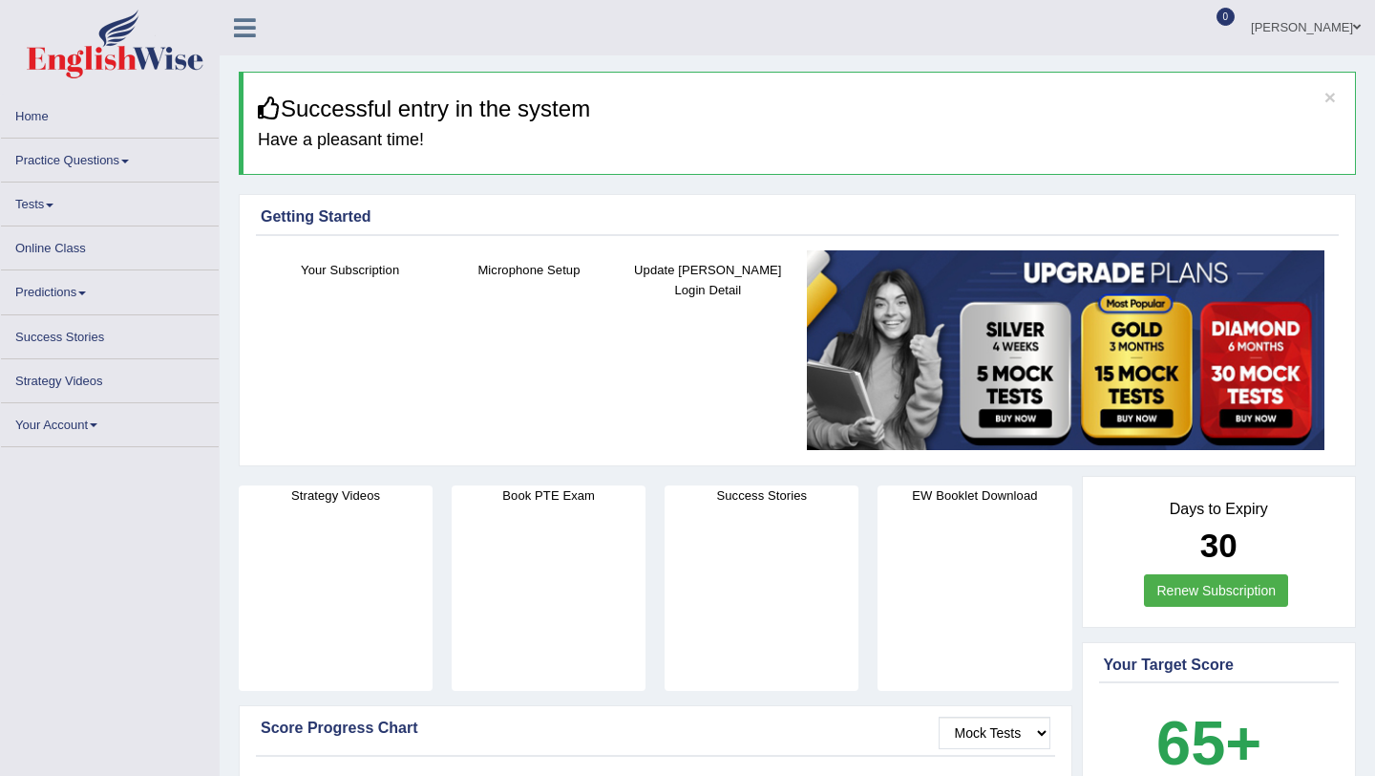  I want to click on div: Score Progress Chart, so click(655, 728).